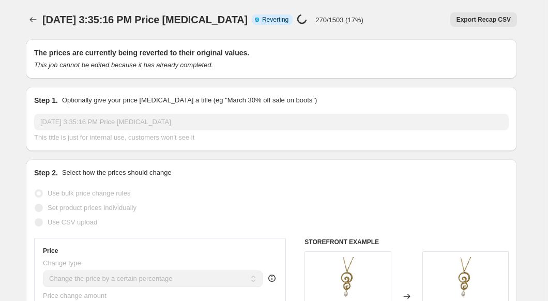  I want to click on p: 270/1503 (17%), so click(339, 20).